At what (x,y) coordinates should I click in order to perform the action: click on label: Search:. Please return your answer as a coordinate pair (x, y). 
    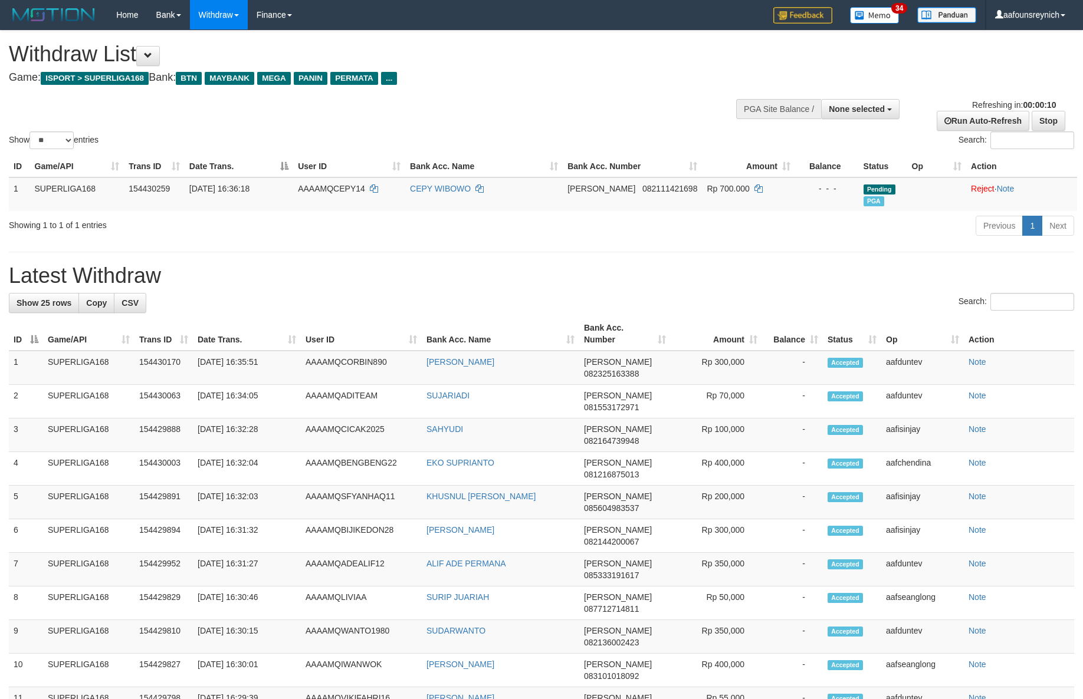
    Looking at the image, I should click on (1016, 140).